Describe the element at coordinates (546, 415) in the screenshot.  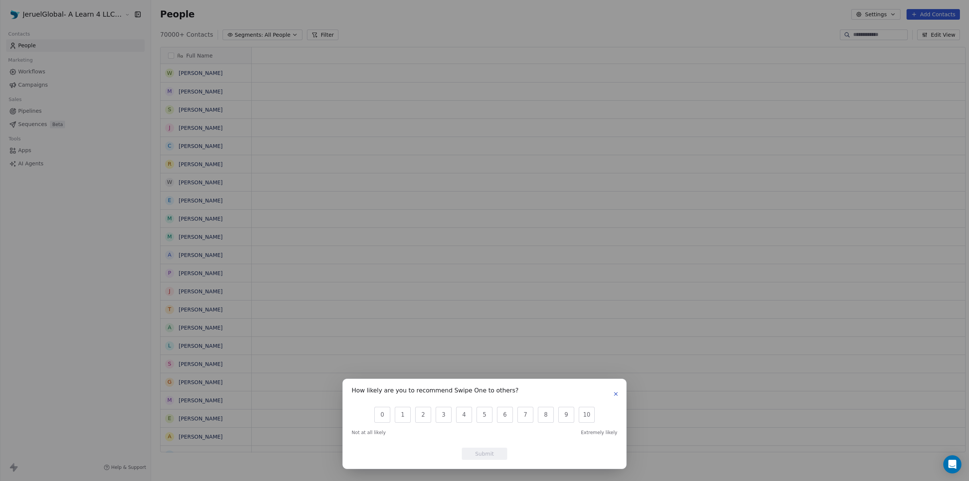
I see `button: 8` at that location.